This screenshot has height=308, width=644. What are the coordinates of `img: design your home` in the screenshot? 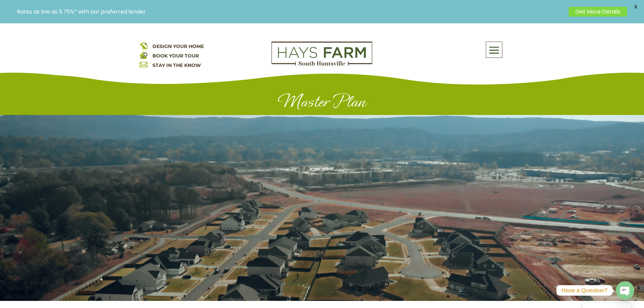 It's located at (143, 45).